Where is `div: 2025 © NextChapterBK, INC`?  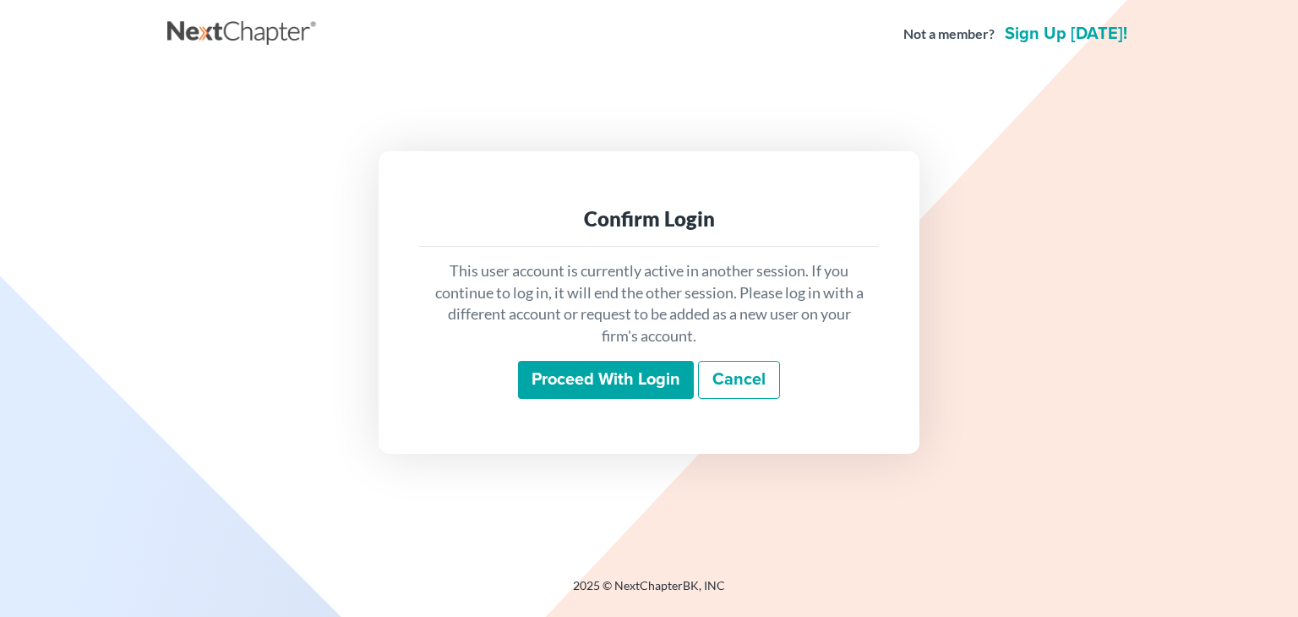
div: 2025 © NextChapterBK, INC is located at coordinates (649, 593).